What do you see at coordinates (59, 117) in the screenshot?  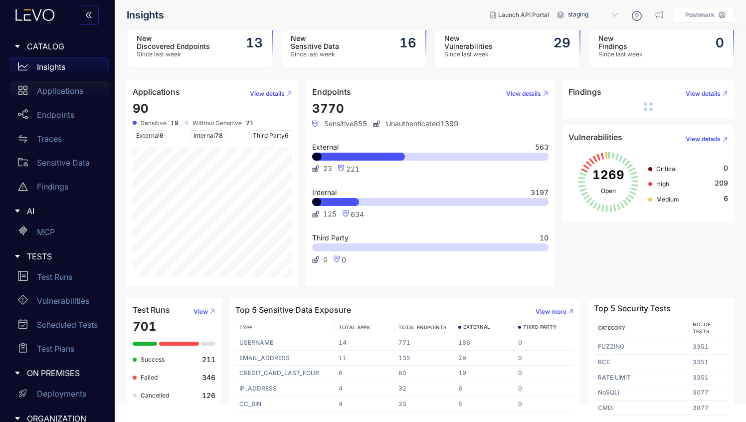 I see `a: Endpoints` at bounding box center [59, 117].